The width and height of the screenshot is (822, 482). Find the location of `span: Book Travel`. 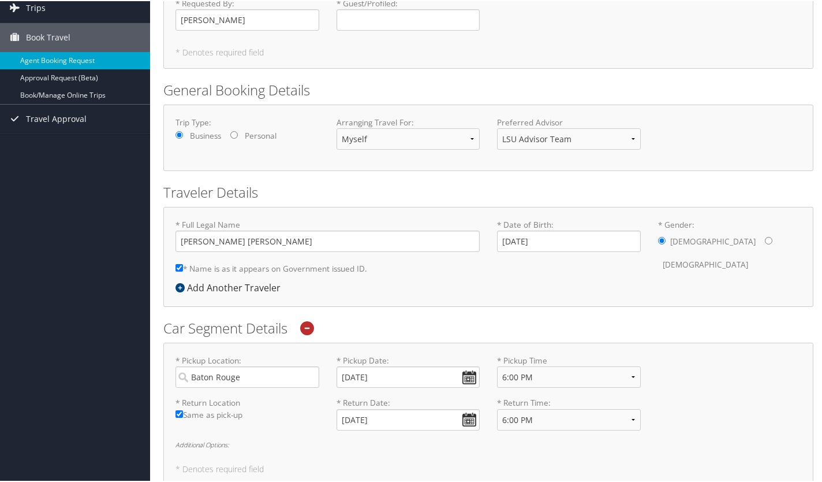

span: Book Travel is located at coordinates (48, 36).